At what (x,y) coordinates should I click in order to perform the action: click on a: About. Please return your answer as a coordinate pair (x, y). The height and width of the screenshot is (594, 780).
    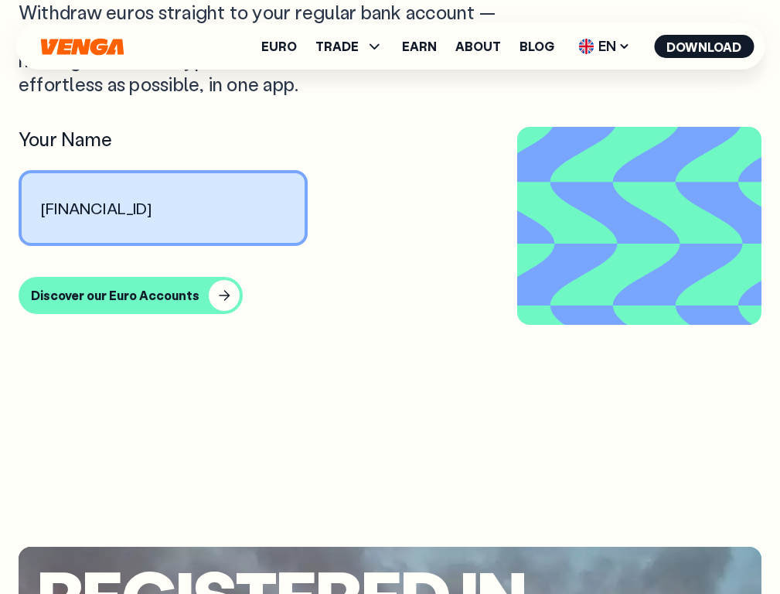
    Looking at the image, I should click on (478, 46).